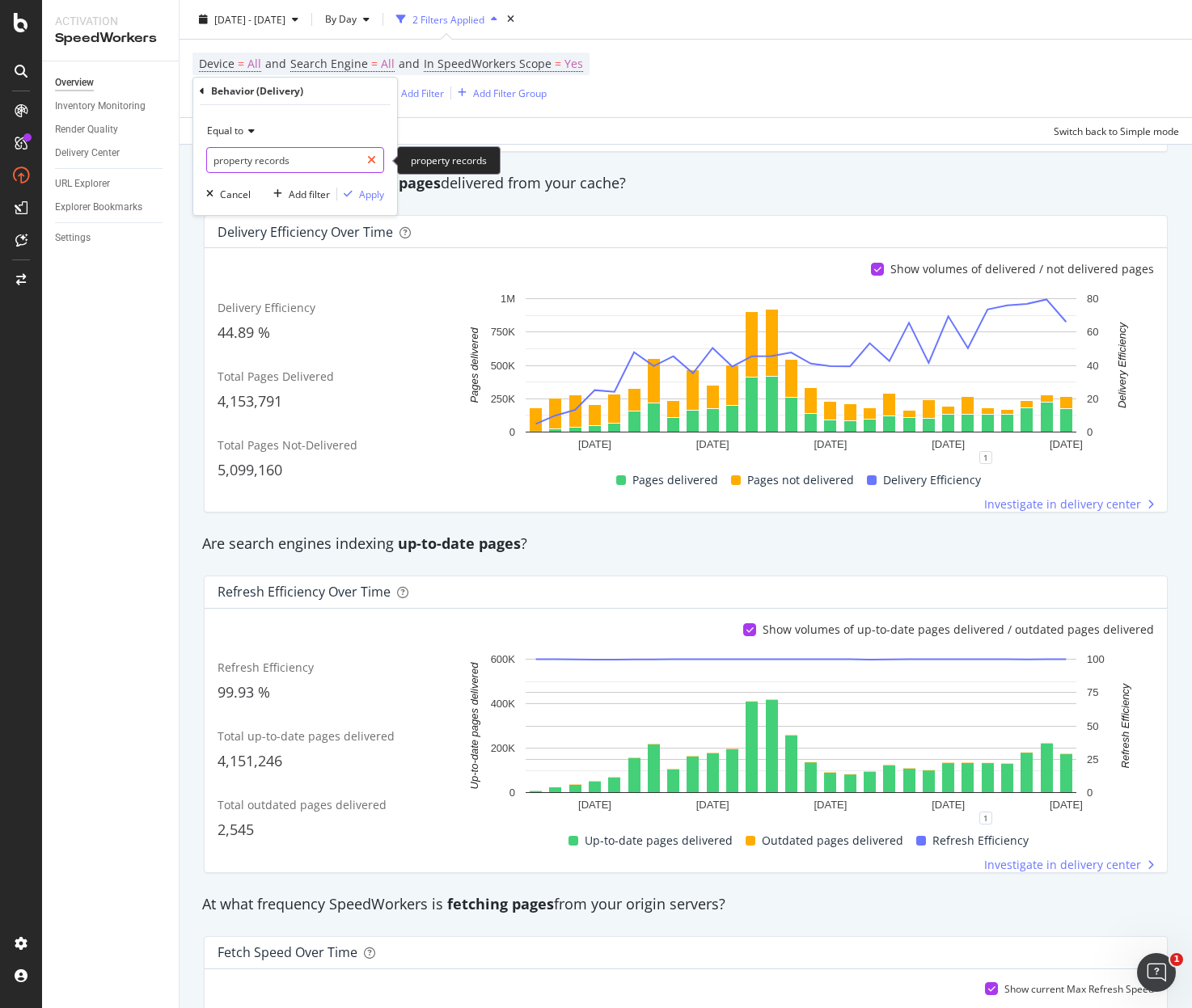  What do you see at coordinates (235, 830) in the screenshot?
I see `span: 2,545` at bounding box center [235, 830].